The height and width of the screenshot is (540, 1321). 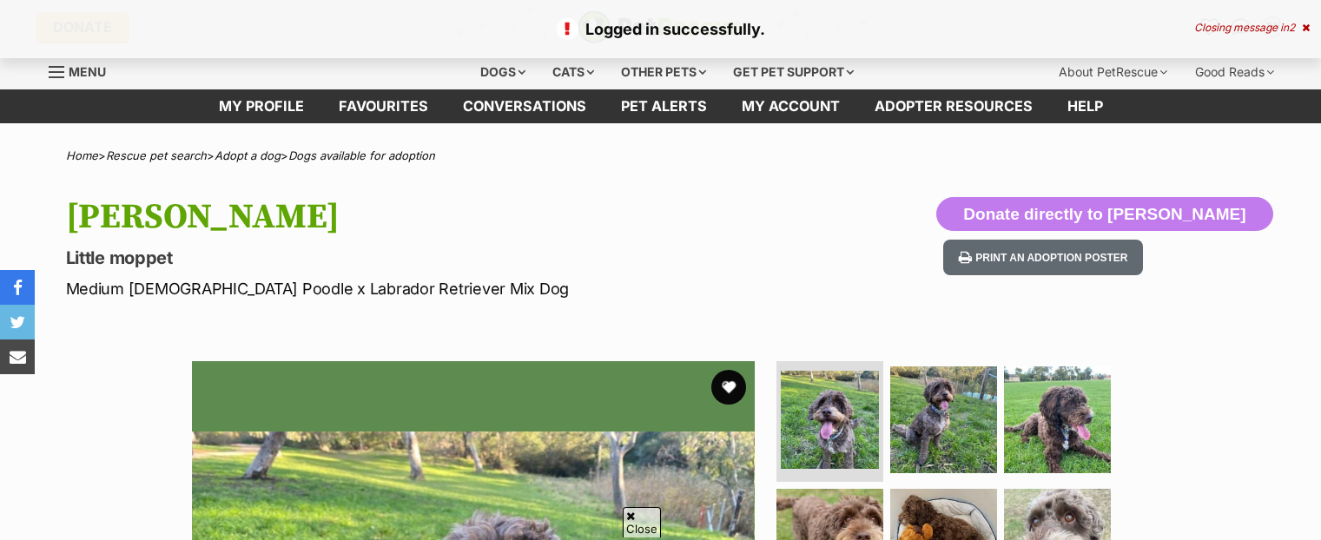 What do you see at coordinates (503, 72) in the screenshot?
I see `div: Dogs` at bounding box center [503, 72].